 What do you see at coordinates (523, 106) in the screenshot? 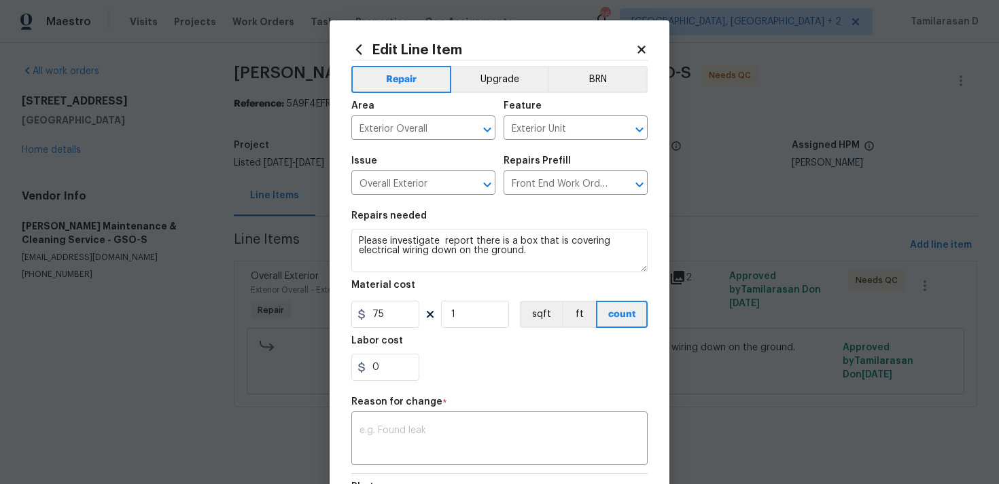
I see `h5: Feature` at bounding box center [523, 106].